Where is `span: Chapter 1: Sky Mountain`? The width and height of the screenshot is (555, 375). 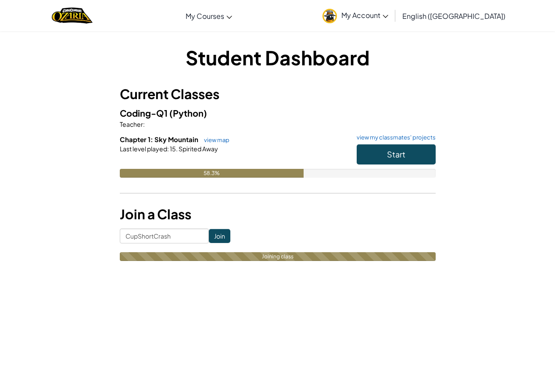 span: Chapter 1: Sky Mountain is located at coordinates (160, 139).